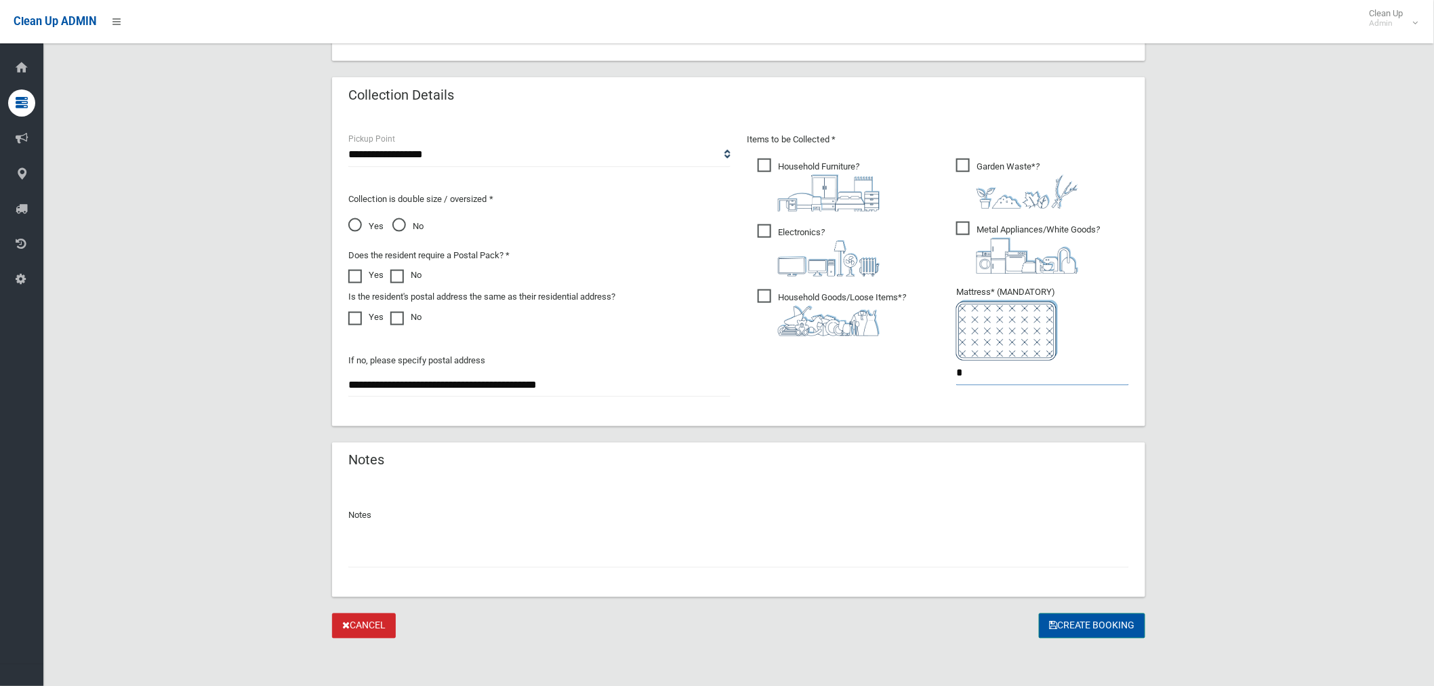 The width and height of the screenshot is (1434, 686). I want to click on span: Garden Waste*, so click(1018, 184).